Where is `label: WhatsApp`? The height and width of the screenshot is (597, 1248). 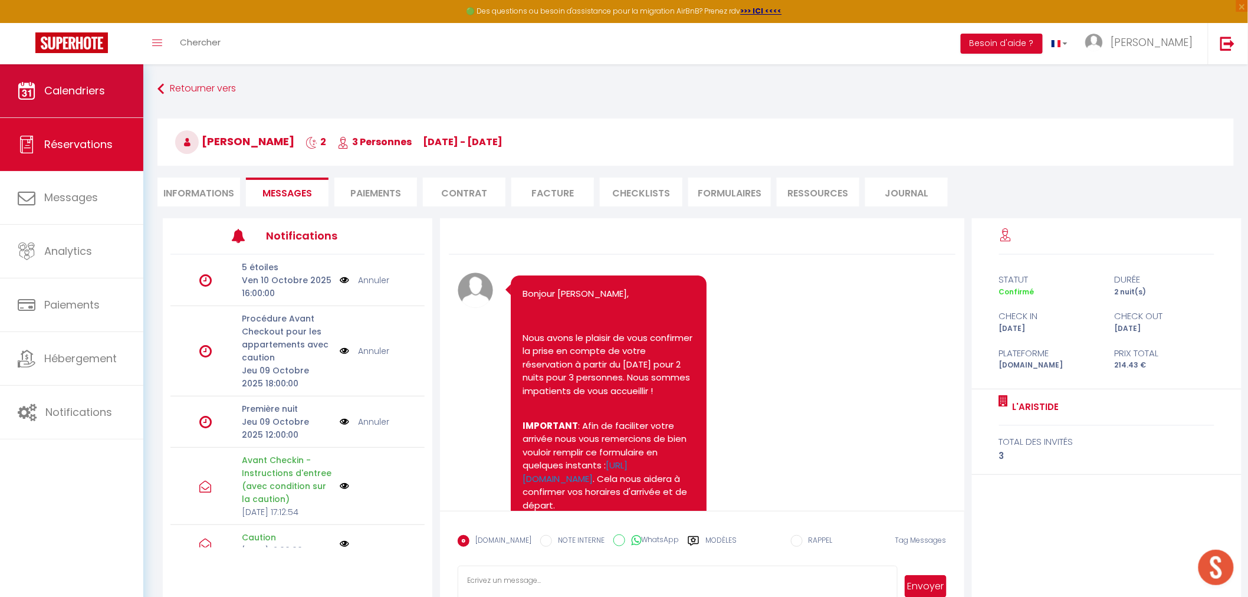 label: WhatsApp is located at coordinates (651, 541).